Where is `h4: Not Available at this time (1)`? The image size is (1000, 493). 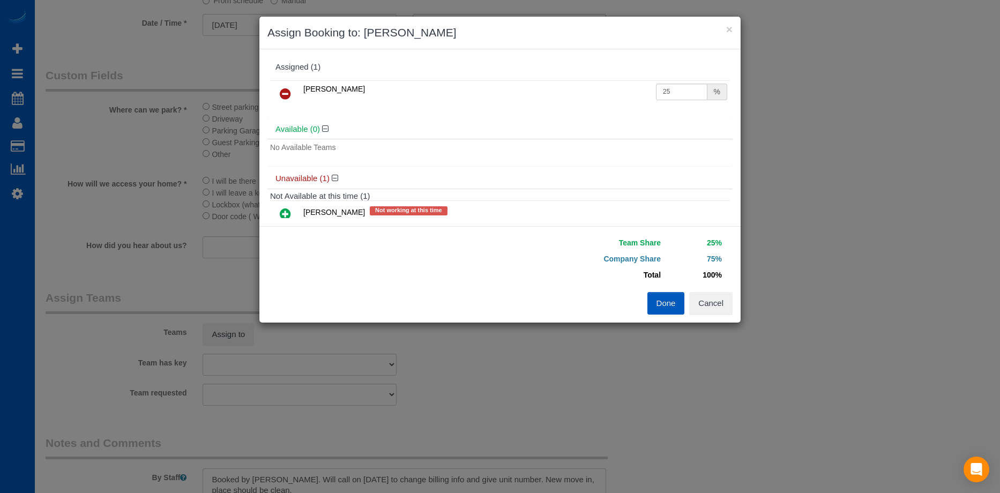
h4: Not Available at this time (1) is located at coordinates (500, 196).